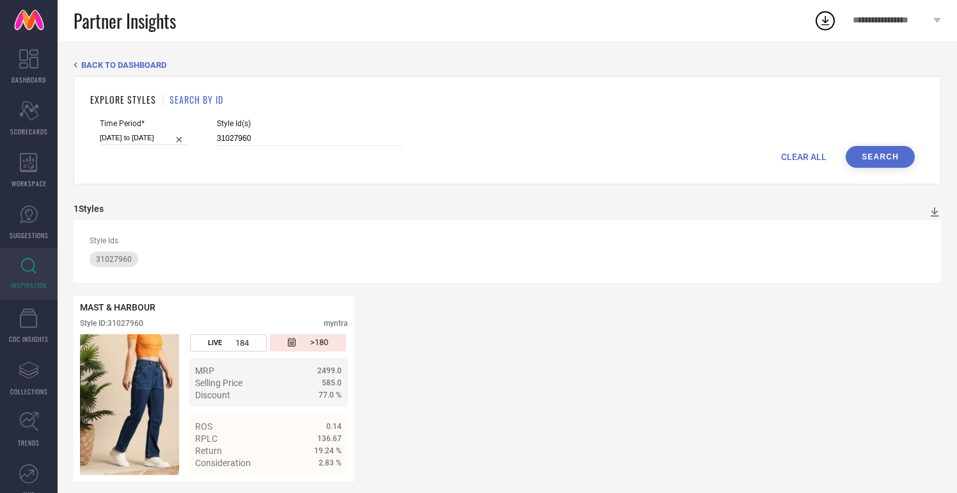 Image resolution: width=957 pixels, height=493 pixels. Describe the element at coordinates (205, 371) in the screenshot. I see `span: MRP` at that location.